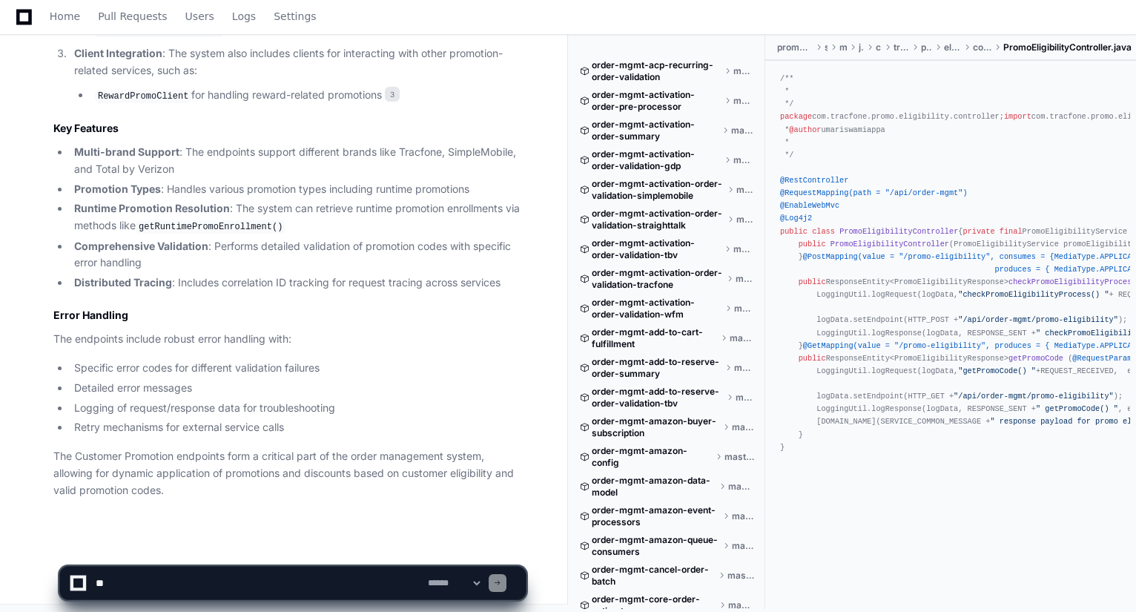 The width and height of the screenshot is (1136, 612). What do you see at coordinates (658, 219) in the screenshot?
I see `span: order-mgmt-activation-order-validation-straighttalk` at bounding box center [658, 219].